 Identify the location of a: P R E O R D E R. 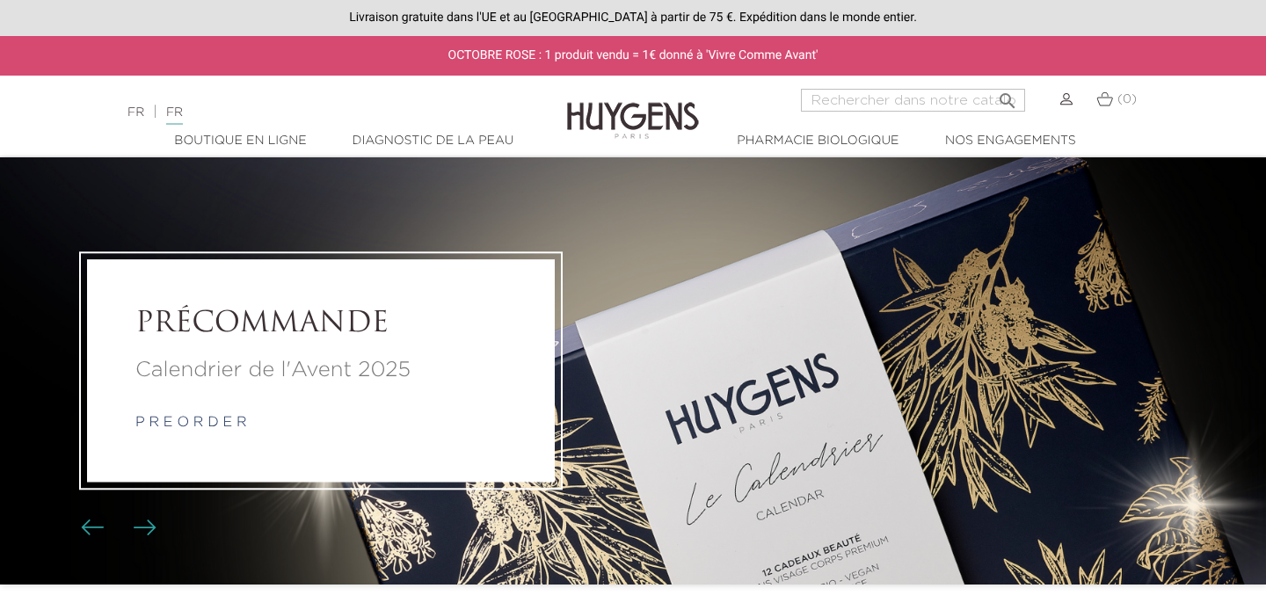
(191, 424).